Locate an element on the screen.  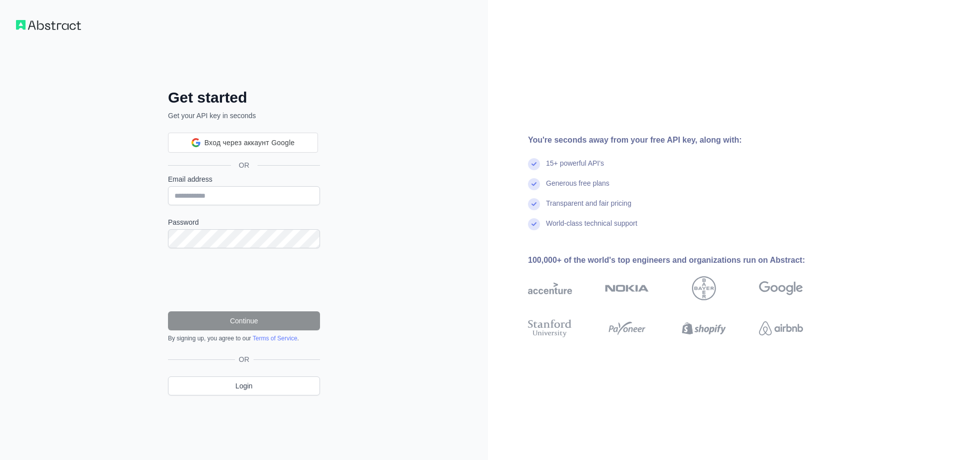
div: Generous free plans is located at coordinates (578, 188).